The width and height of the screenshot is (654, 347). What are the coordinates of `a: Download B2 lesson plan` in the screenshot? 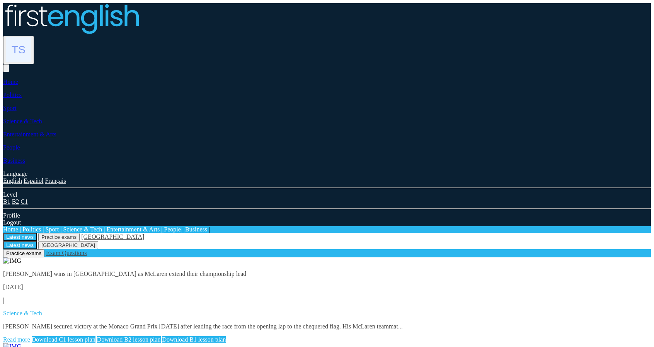 It's located at (129, 339).